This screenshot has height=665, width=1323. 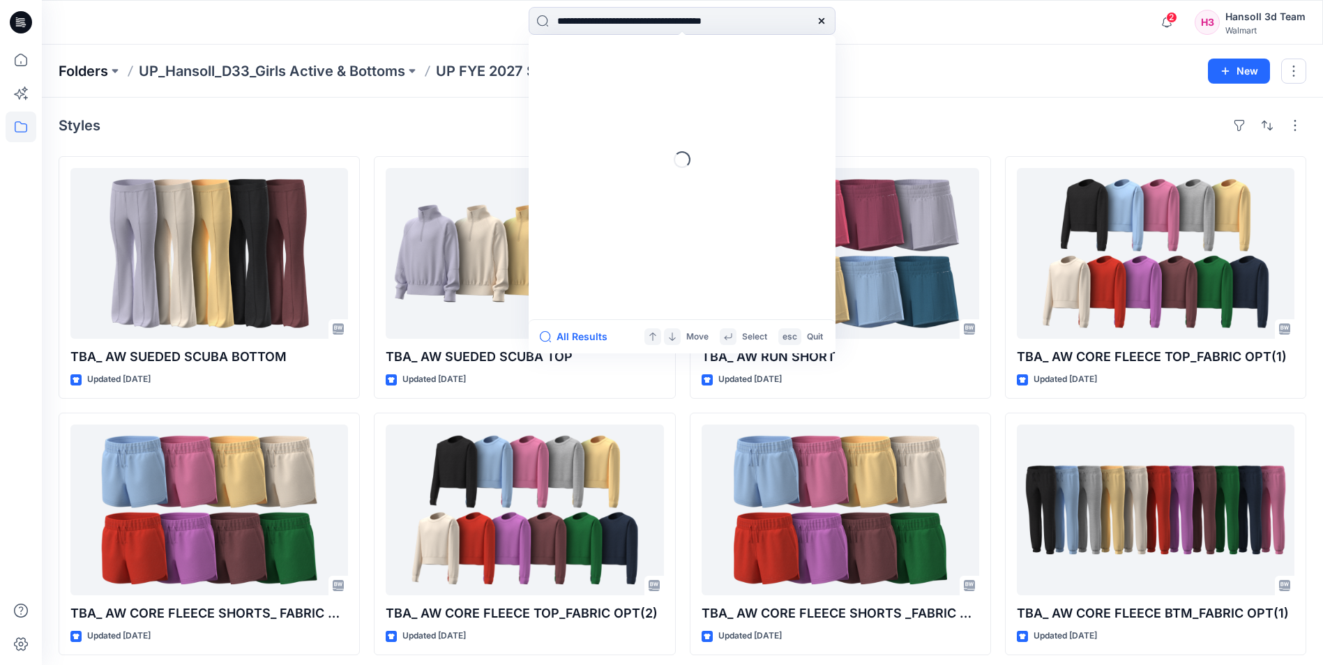 What do you see at coordinates (209, 614) in the screenshot?
I see `p: TBA_ AW CORE FLEECE SHORTS_ FABRIC OPT(2)` at bounding box center [209, 614].